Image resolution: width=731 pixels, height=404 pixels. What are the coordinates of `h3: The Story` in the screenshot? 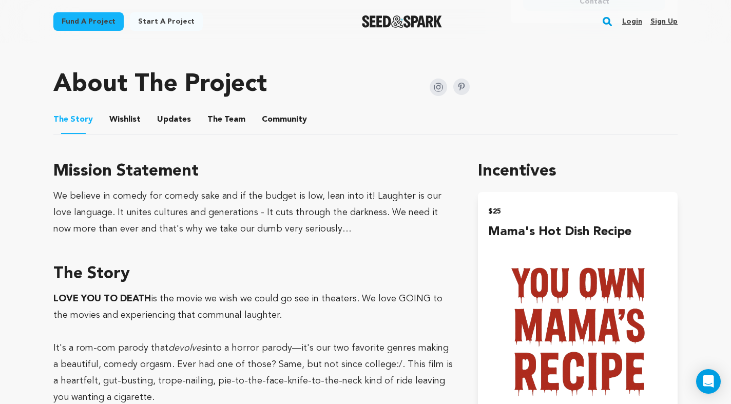 It's located at (253, 274).